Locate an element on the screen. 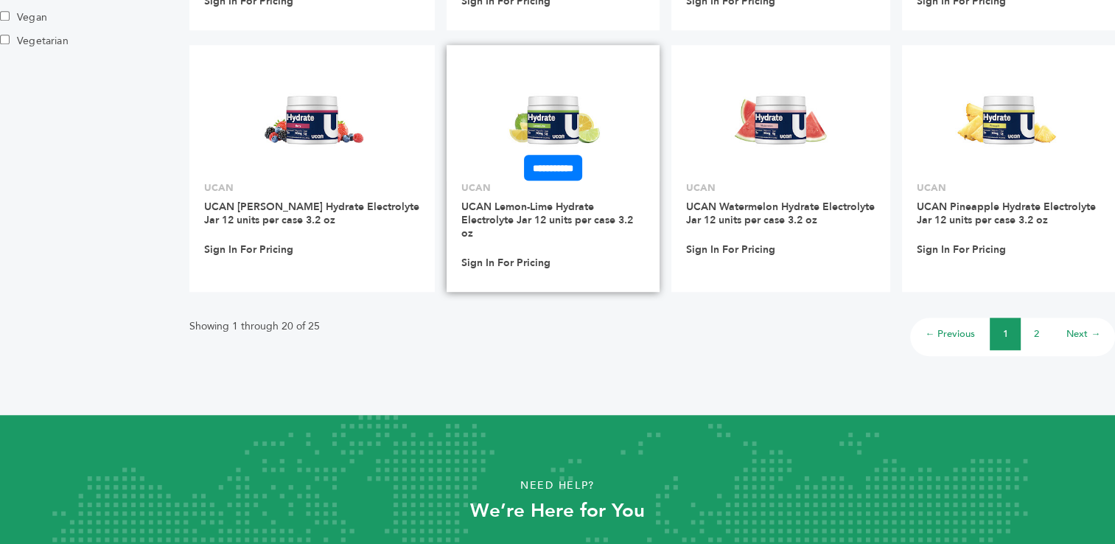 The height and width of the screenshot is (544, 1115). img: UCAN Berry Hydrate Electrolyte Jar 12 units per case 3.2 oz is located at coordinates (312, 119).